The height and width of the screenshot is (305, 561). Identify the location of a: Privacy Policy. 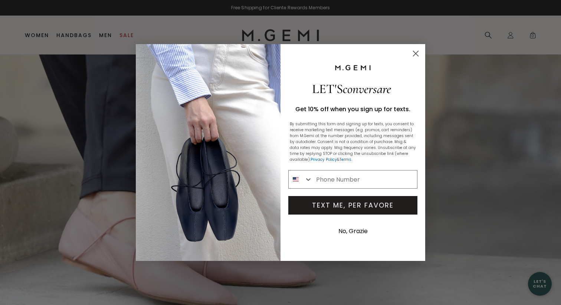
(323, 159).